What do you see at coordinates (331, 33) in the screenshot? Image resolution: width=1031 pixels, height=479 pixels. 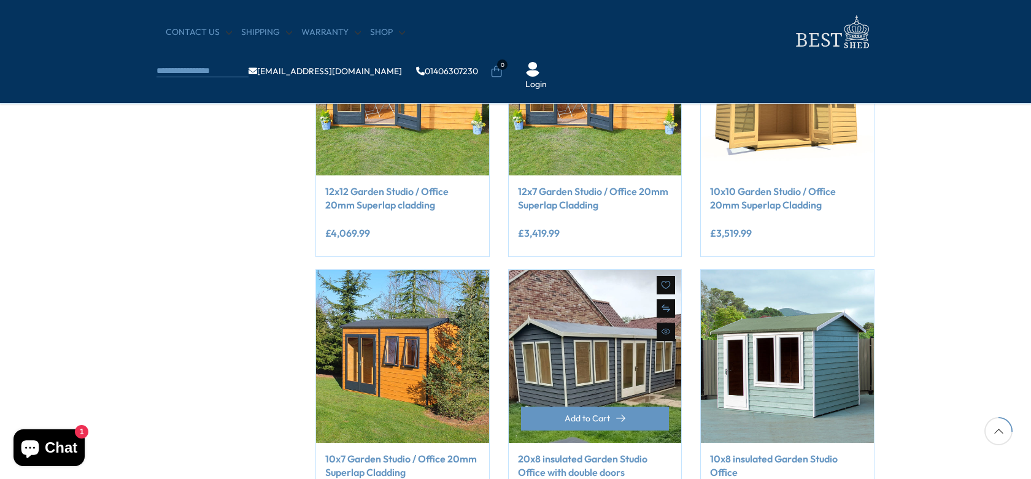 I see `a: Warranty` at bounding box center [331, 33].